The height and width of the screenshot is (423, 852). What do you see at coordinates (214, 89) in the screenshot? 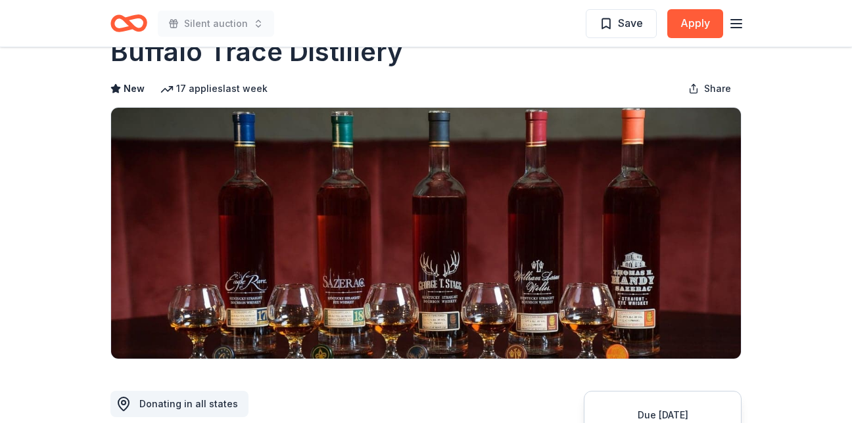
I see `div: 17 applies last week` at bounding box center [214, 89].